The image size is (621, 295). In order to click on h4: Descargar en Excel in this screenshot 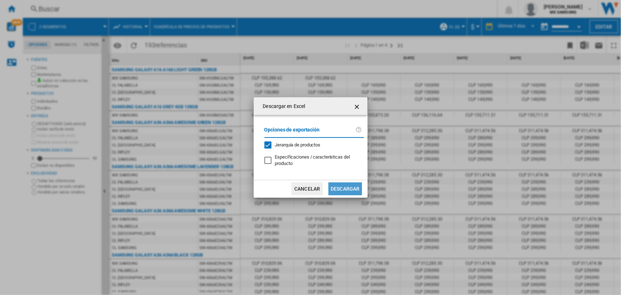, I will do `click(282, 106)`.